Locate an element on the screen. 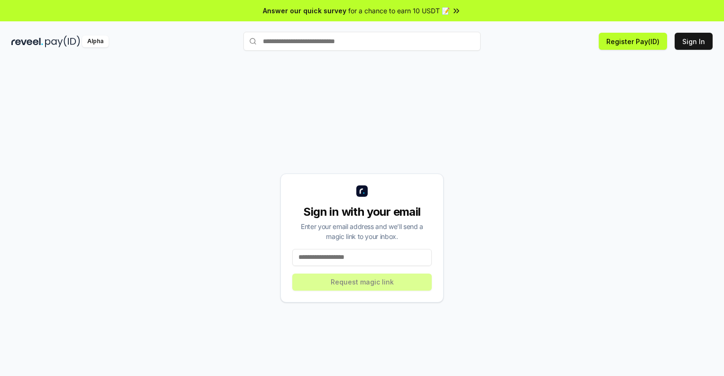  span: for a chance to earn 10 USDT 📝 is located at coordinates (399, 10).